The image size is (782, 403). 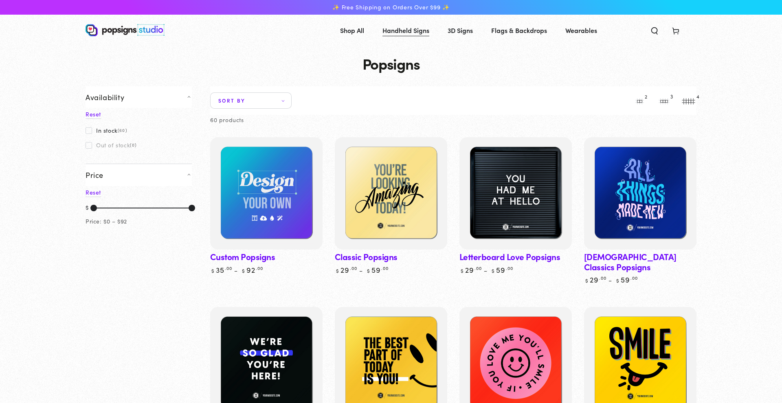 What do you see at coordinates (106, 130) in the screenshot?
I see `label: In stock` at bounding box center [106, 130].